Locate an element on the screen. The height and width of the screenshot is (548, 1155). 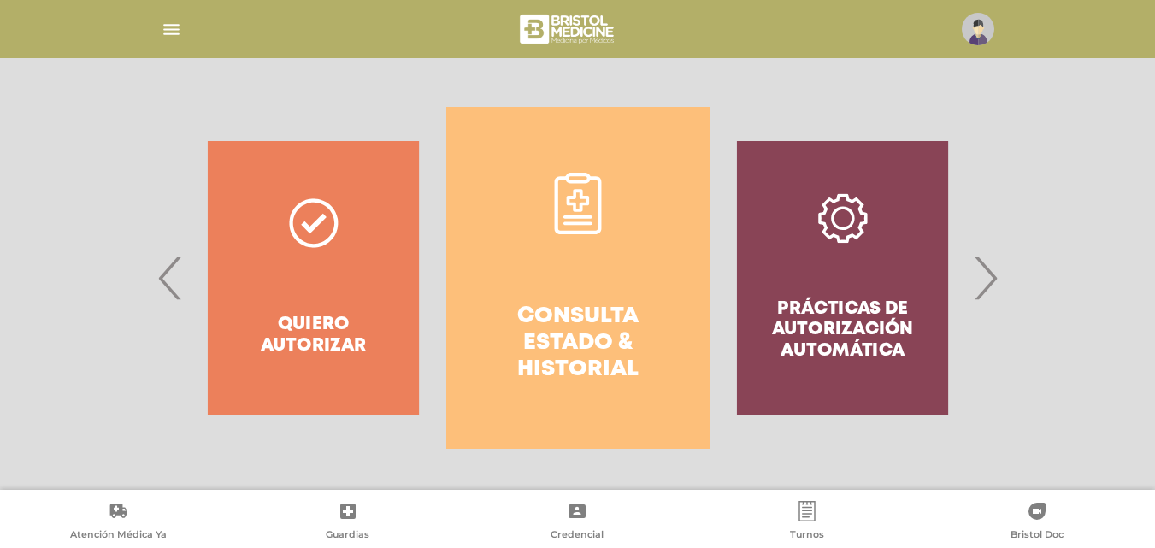
span: Bristol Doc is located at coordinates (1037, 536).